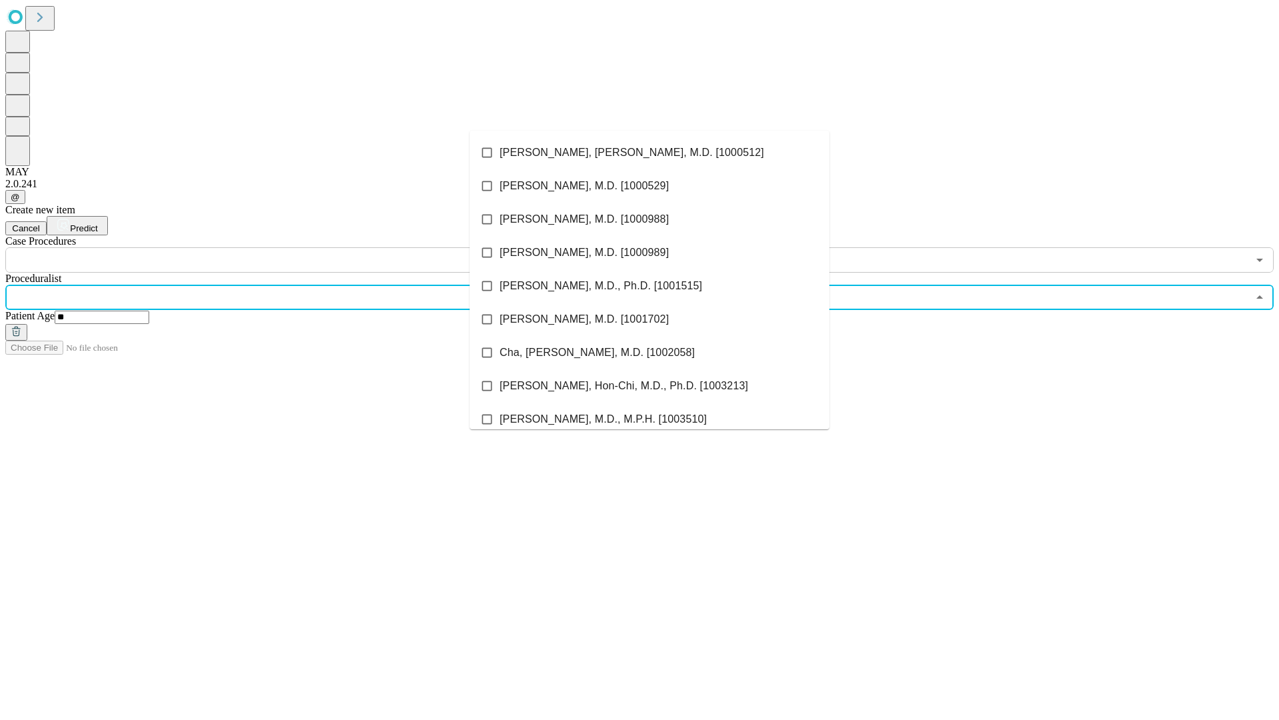  I want to click on button: Cancel, so click(26, 228).